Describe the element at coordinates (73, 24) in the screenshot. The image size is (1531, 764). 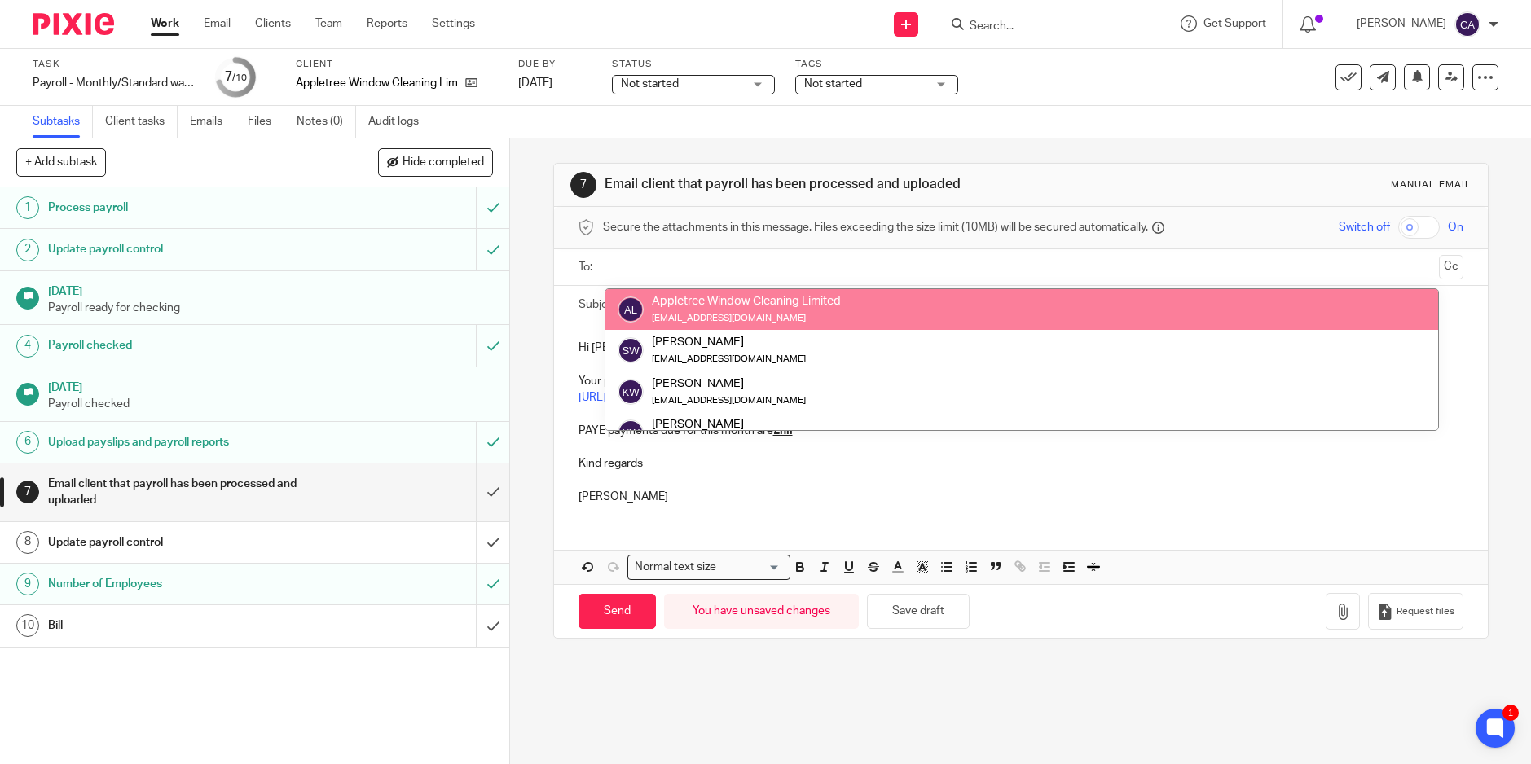
I see `img: Pixie` at that location.